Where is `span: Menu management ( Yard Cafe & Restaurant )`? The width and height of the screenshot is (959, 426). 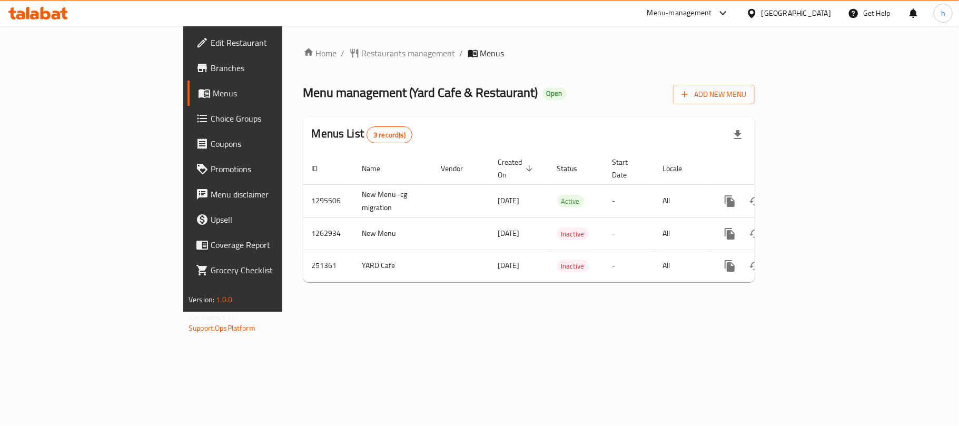
span: Menu management ( Yard Cafe & Restaurant ) is located at coordinates (421, 92).